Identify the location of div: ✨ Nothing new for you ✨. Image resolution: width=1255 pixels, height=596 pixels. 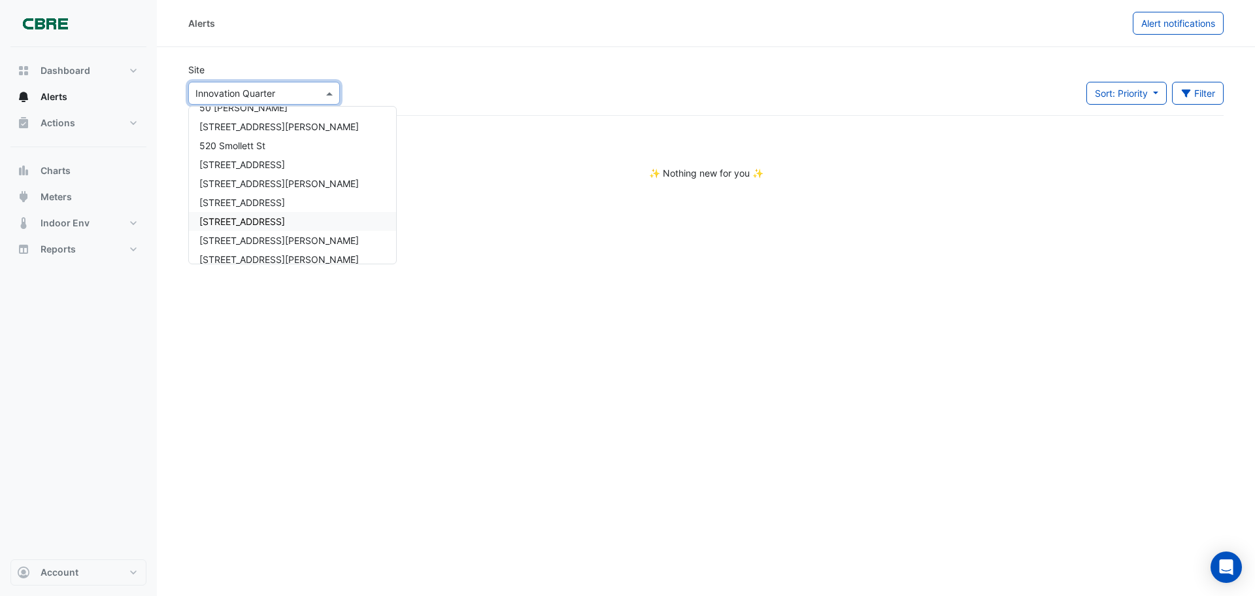
(706, 173).